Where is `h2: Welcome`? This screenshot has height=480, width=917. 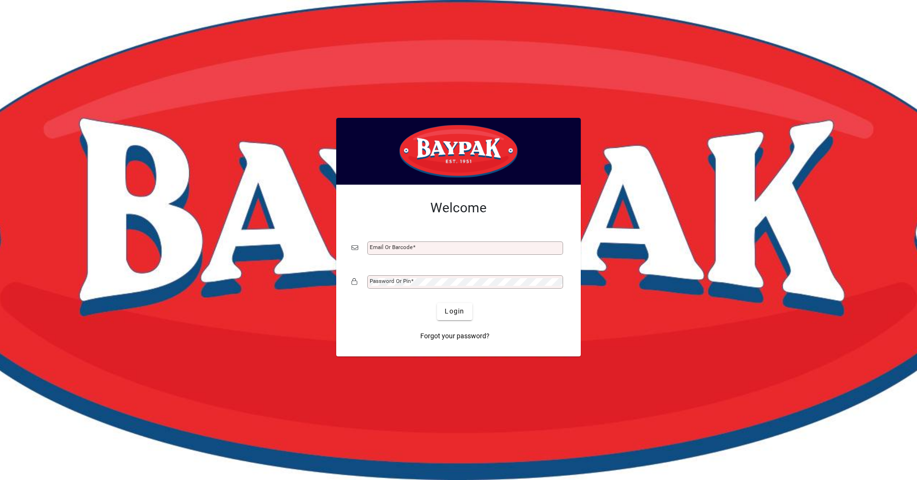
h2: Welcome is located at coordinates (458, 208).